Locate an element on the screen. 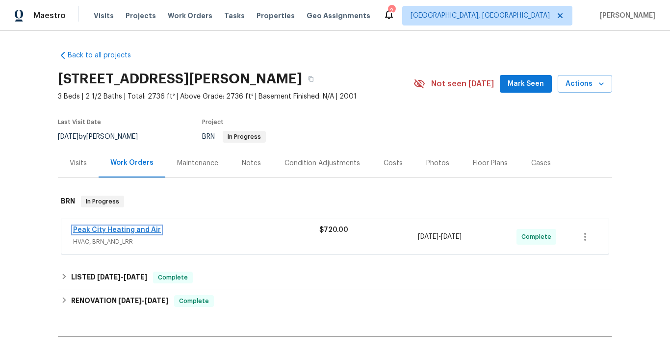  span: HVAC, BRN_AND_LRR is located at coordinates (196, 242).